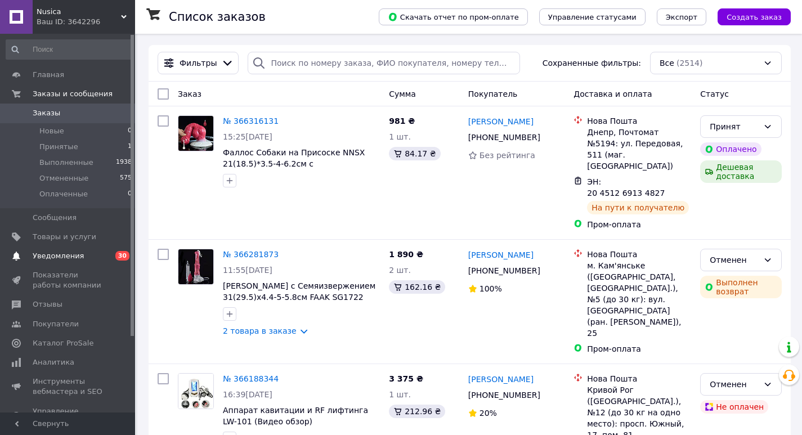  I want to click on span: Управление статусами, so click(592, 17).